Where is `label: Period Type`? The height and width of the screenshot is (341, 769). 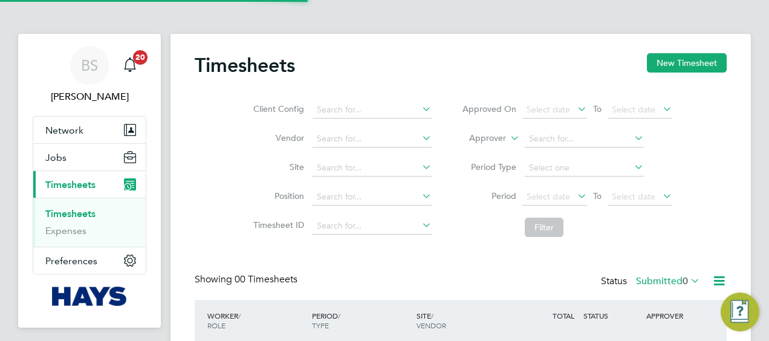 label: Period Type is located at coordinates (489, 167).